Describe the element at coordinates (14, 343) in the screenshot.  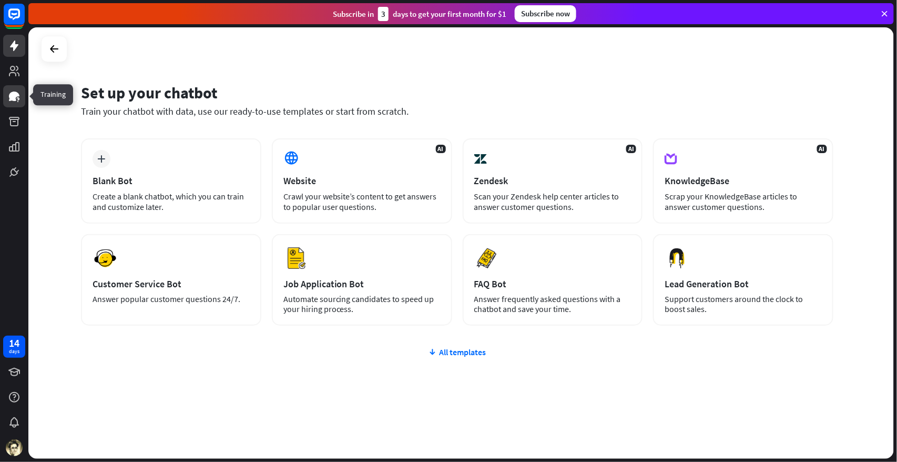
I see `div: 14` at that location.